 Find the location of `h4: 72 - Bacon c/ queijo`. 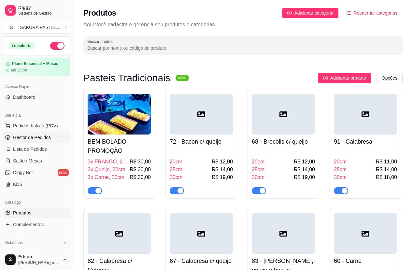

h4: 72 - Bacon c/ queijo is located at coordinates (201, 142).